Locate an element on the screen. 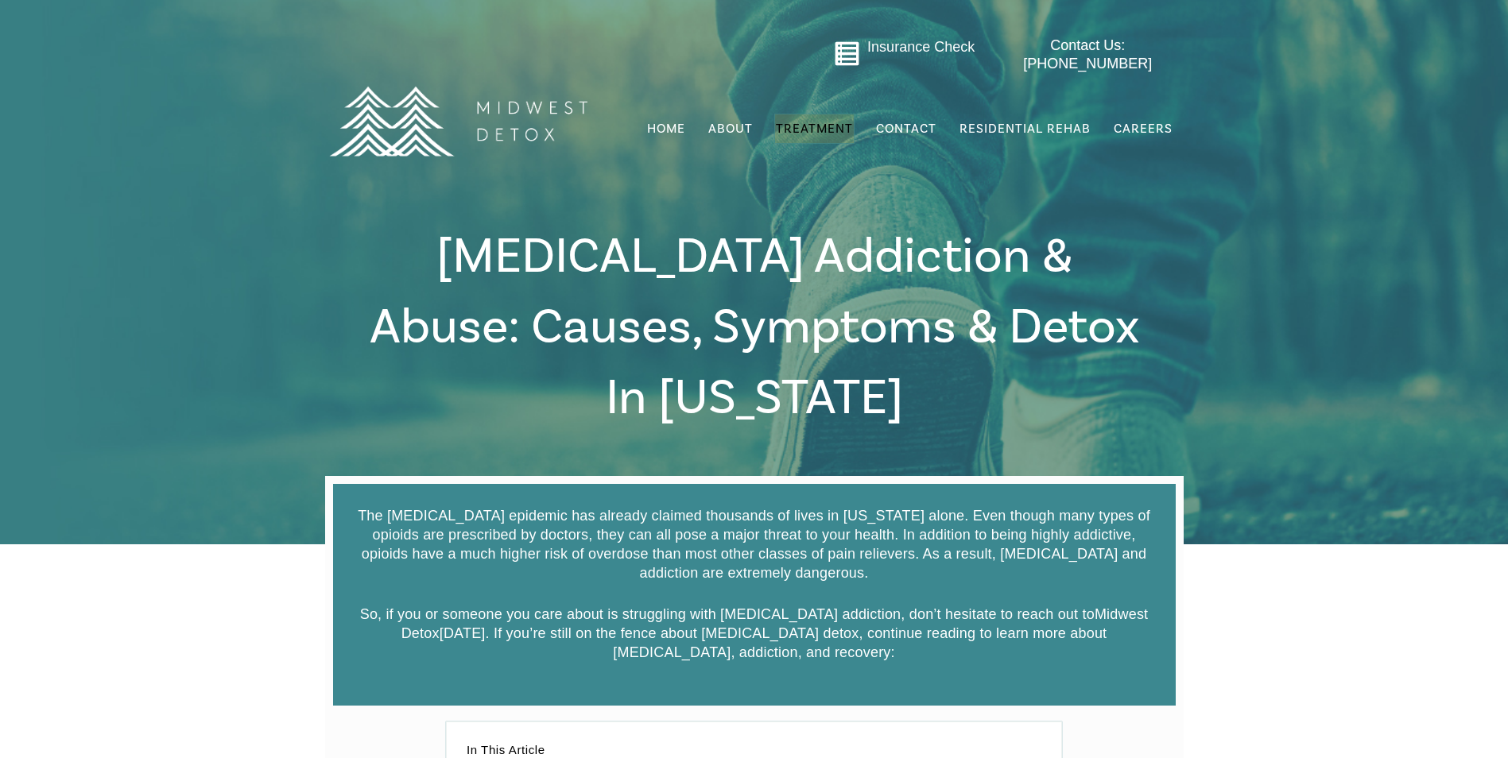 The height and width of the screenshot is (758, 1508). span: Careers is located at coordinates (1143, 129).